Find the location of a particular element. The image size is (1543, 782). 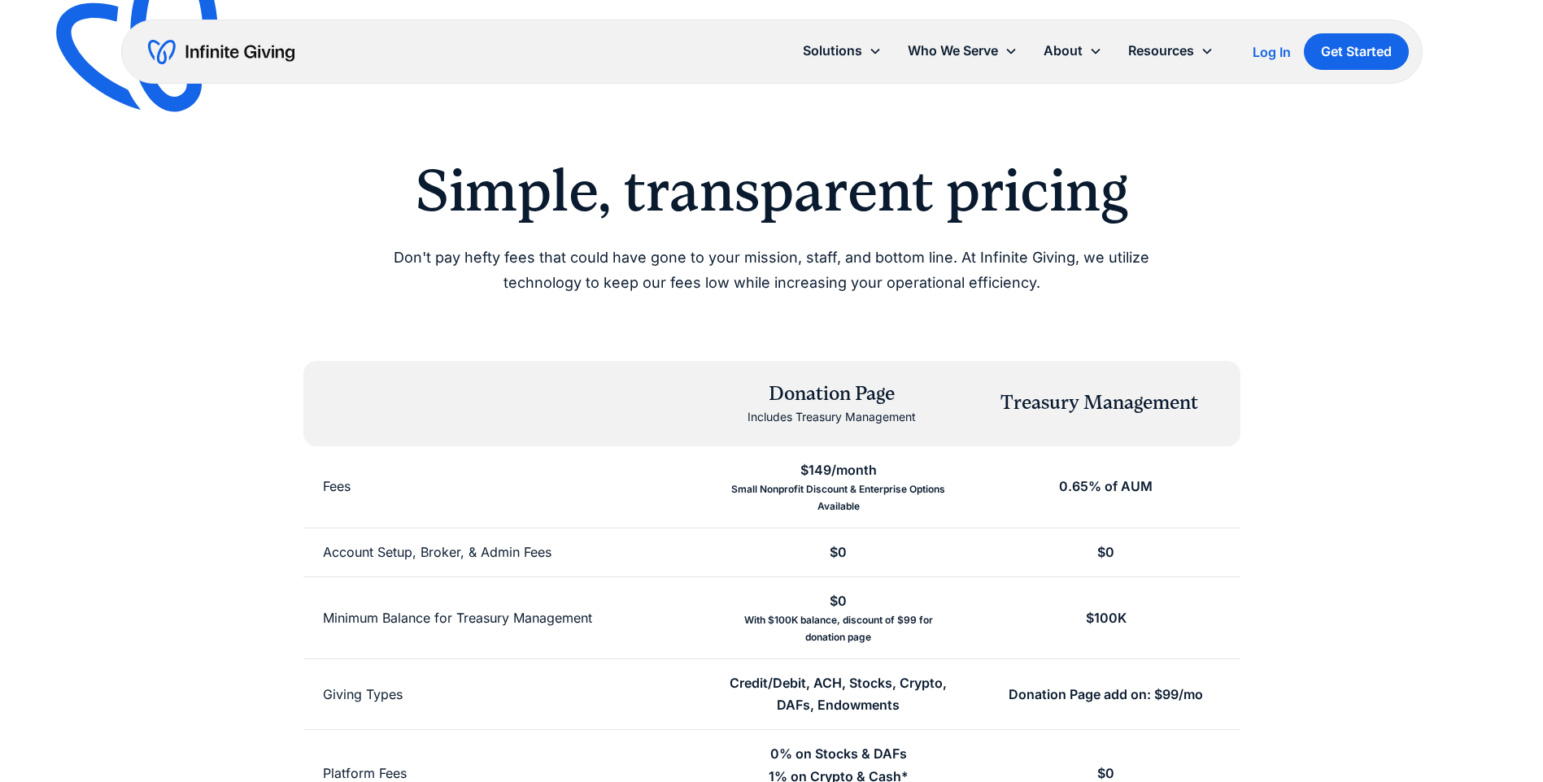

div: Account Setup, Broker, & Admin Fees is located at coordinates (437, 552).